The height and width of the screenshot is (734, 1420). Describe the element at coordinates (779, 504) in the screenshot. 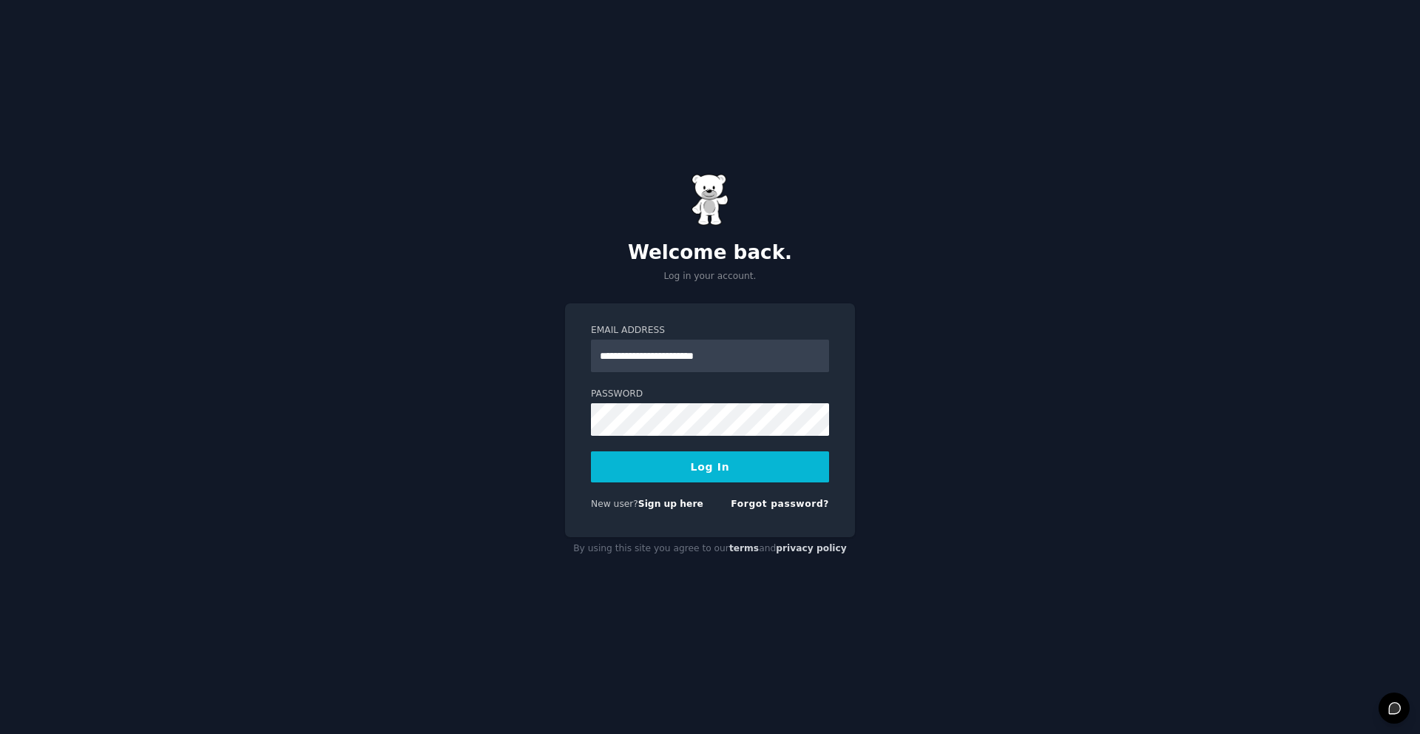

I see `a: Forgot password?` at that location.